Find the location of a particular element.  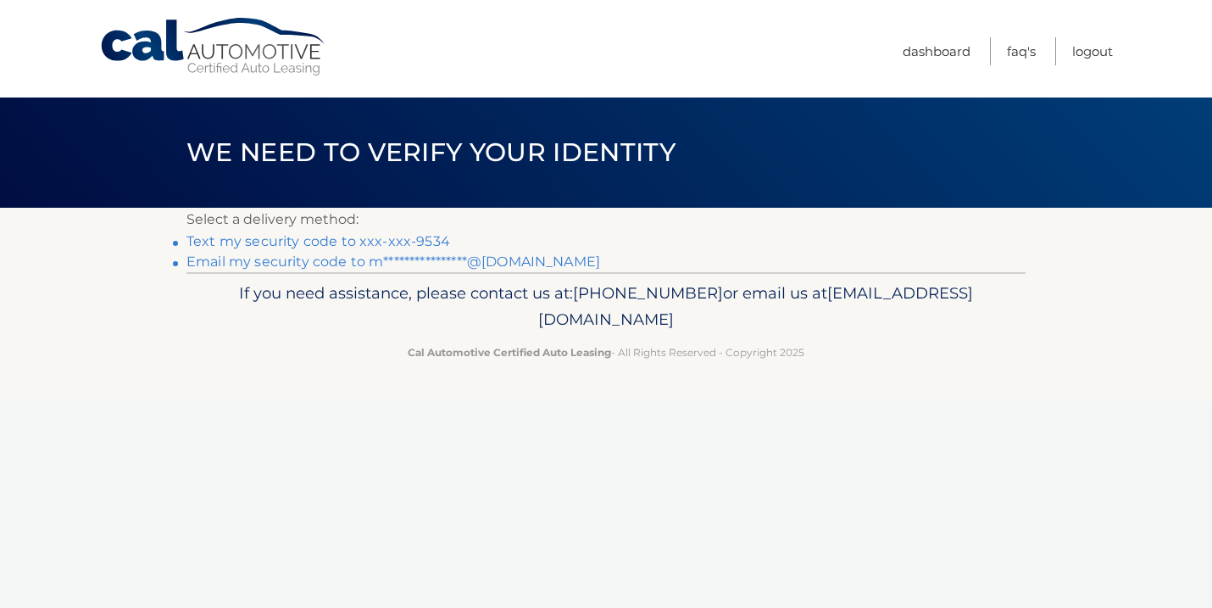

p: If you need assistance, please contact us at: or email us at is located at coordinates (606, 307).